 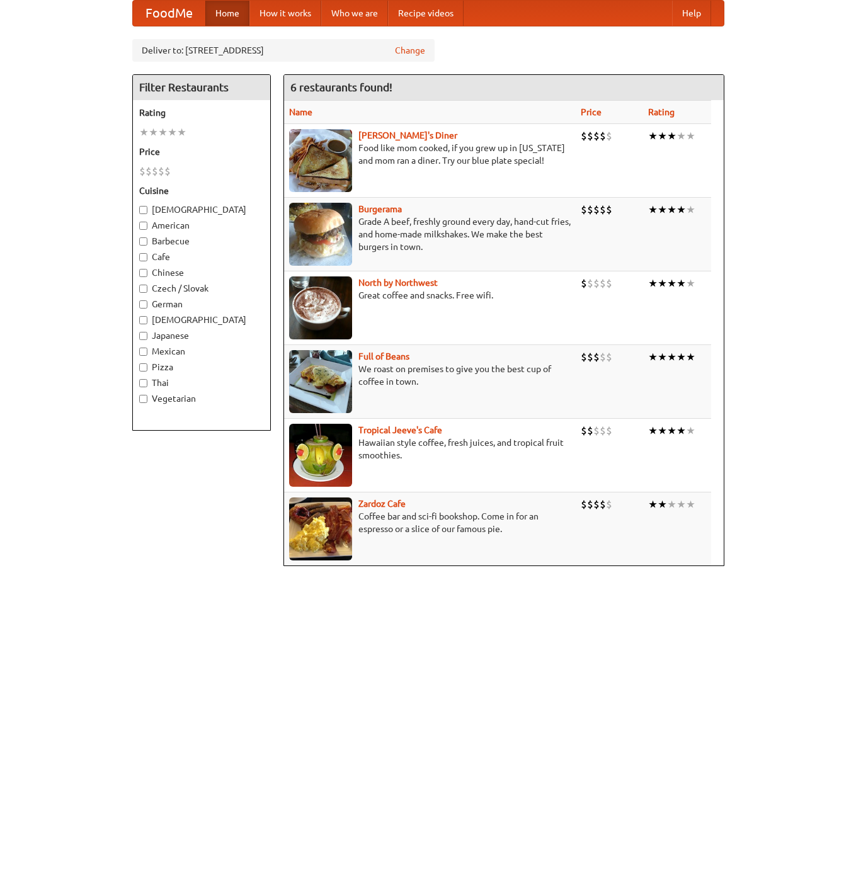 I want to click on a: FoodMe, so click(x=169, y=13).